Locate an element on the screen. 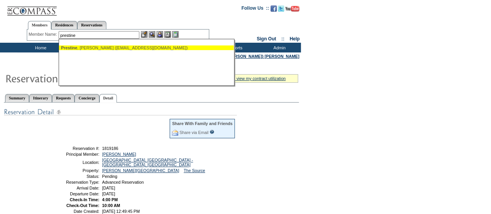 The width and height of the screenshot is (491, 214). a: Concierge is located at coordinates (87, 98).